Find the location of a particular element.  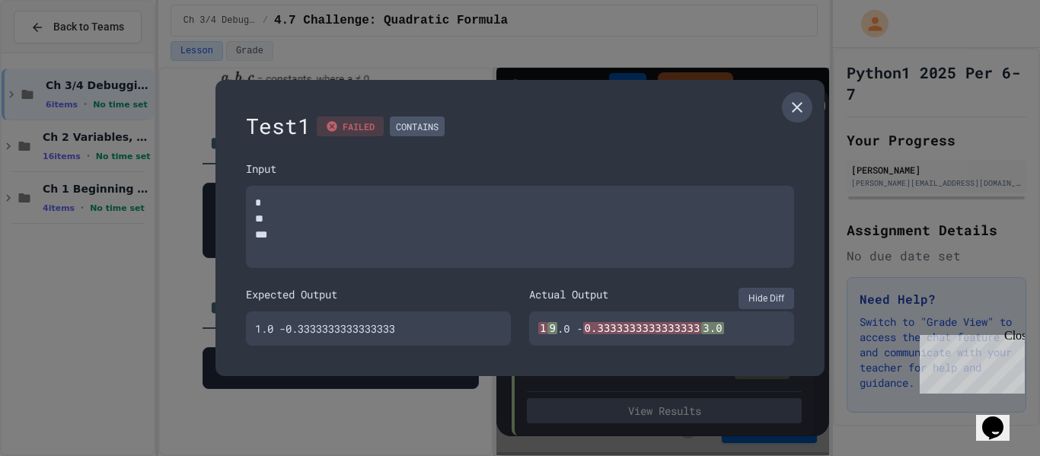

span: 0.3333333333333333 is located at coordinates (642, 328).